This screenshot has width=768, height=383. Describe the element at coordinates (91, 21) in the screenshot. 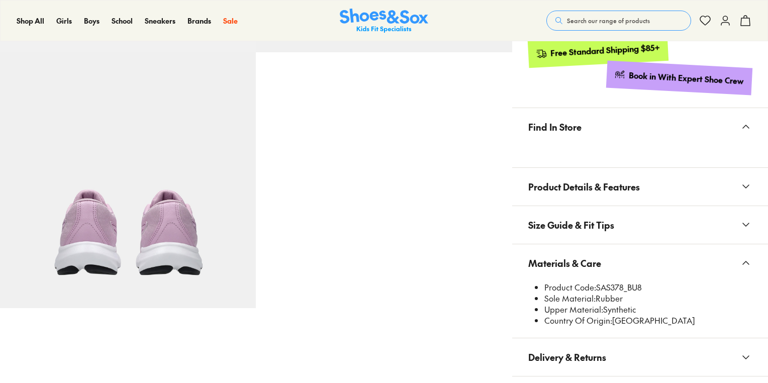

I see `a: Boys` at that location.